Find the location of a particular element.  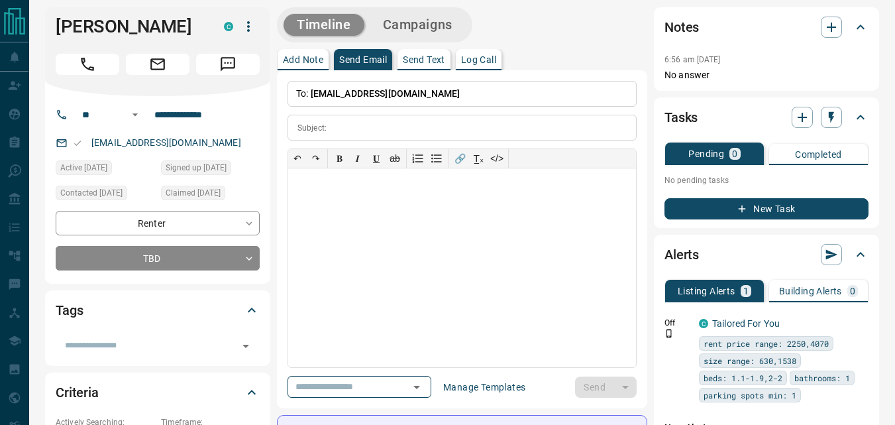

p: Listing Alerts is located at coordinates (706, 291).